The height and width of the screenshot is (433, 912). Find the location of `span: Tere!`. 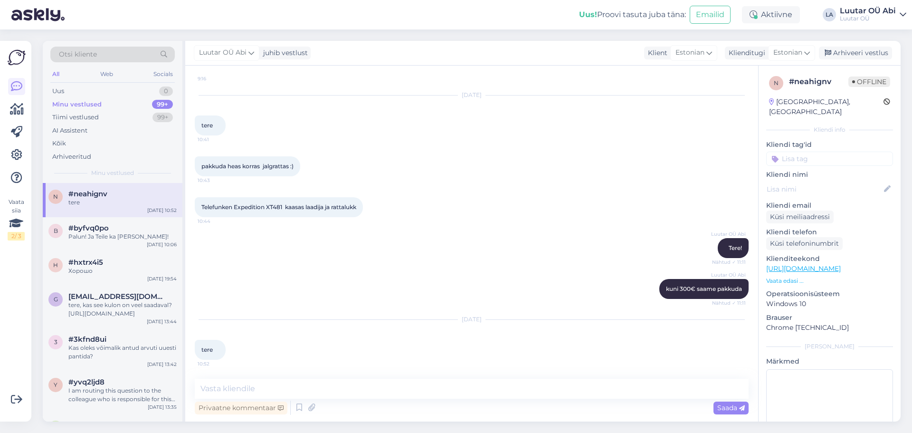

span: Tere! is located at coordinates (736, 248).